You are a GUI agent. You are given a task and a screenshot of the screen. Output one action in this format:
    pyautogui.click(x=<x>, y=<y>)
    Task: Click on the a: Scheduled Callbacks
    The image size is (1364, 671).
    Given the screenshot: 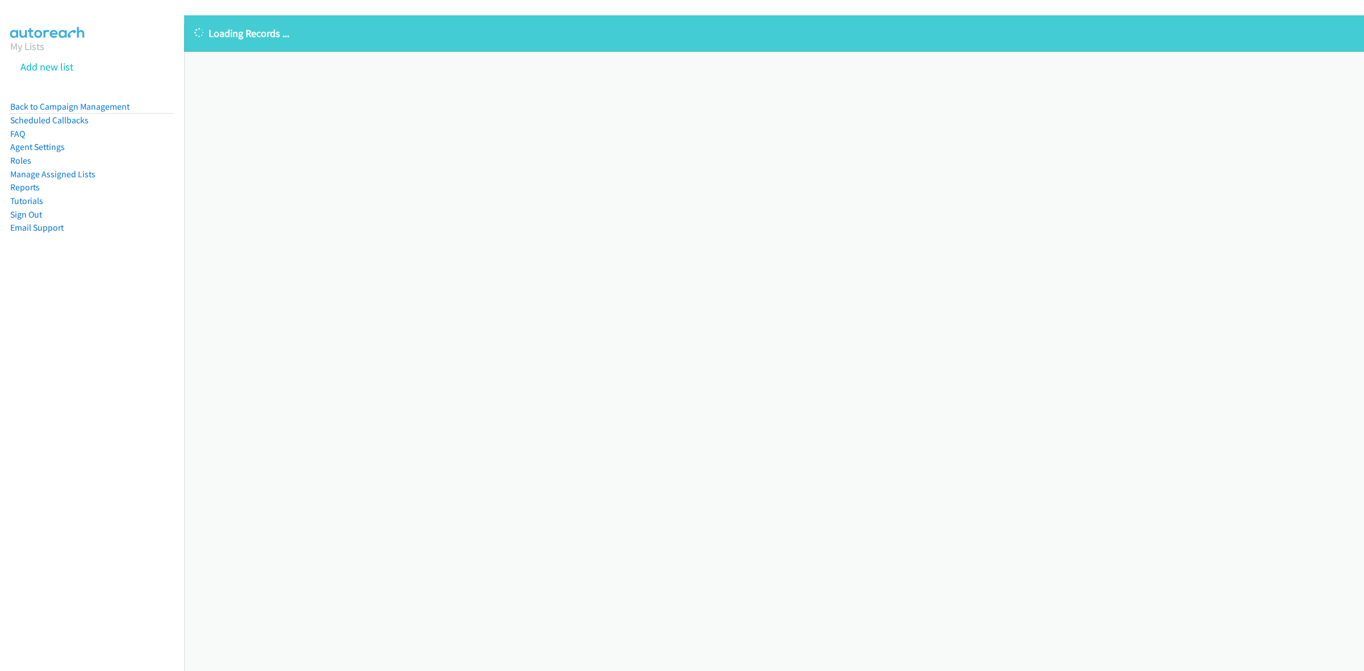 What is the action you would take?
    pyautogui.click(x=49, y=120)
    